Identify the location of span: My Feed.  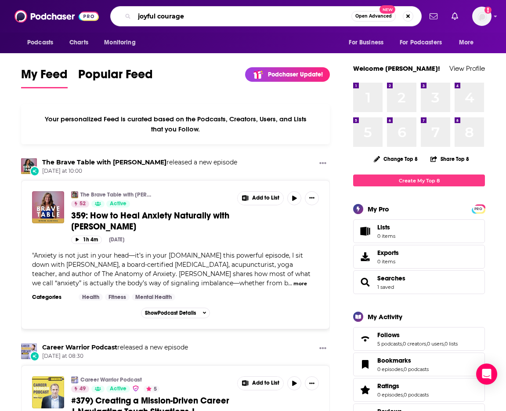
(44, 77).